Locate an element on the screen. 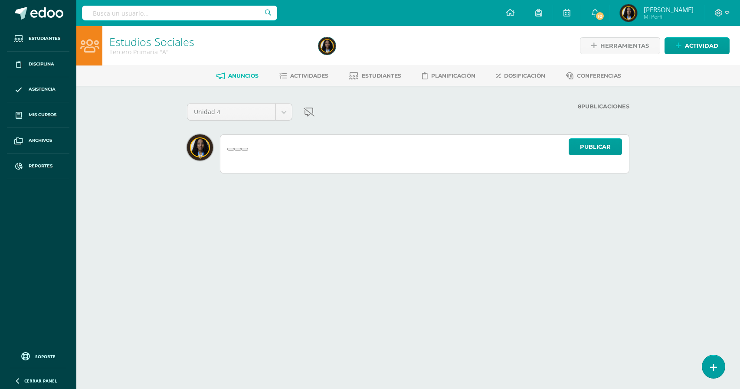 This screenshot has height=389, width=740. img: 978522c064c816924fc49f562b9bfe00.png is located at coordinates (200, 147).